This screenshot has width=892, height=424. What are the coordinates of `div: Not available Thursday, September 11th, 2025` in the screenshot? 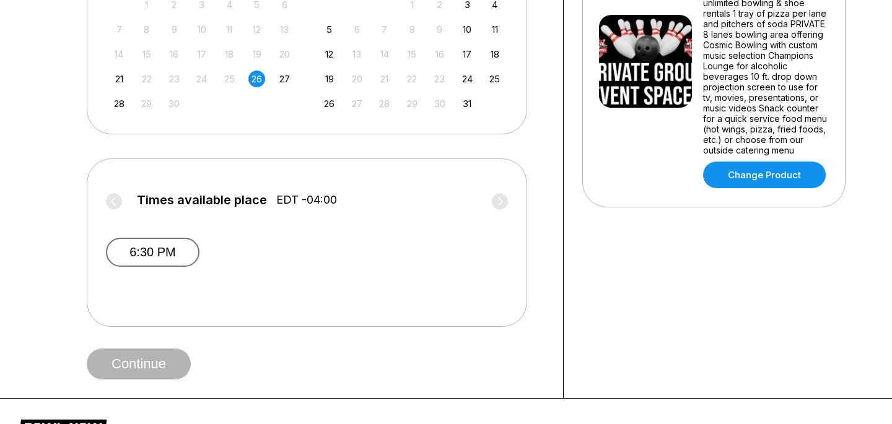 It's located at (229, 29).